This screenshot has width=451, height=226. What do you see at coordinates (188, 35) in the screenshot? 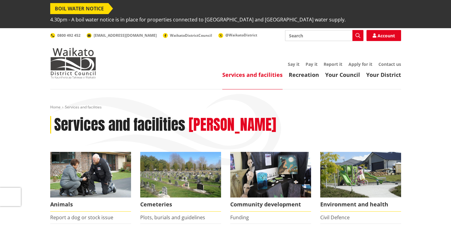
I see `a: WaikatoDistrictCouncil` at bounding box center [188, 35].